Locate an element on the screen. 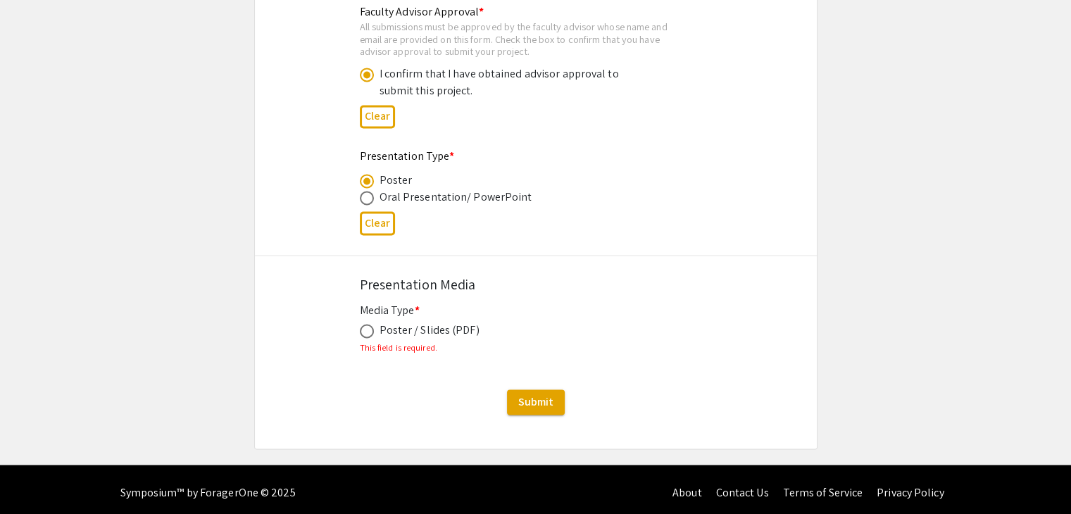 Image resolution: width=1071 pixels, height=514 pixels. a: Contact Us is located at coordinates (742, 492).